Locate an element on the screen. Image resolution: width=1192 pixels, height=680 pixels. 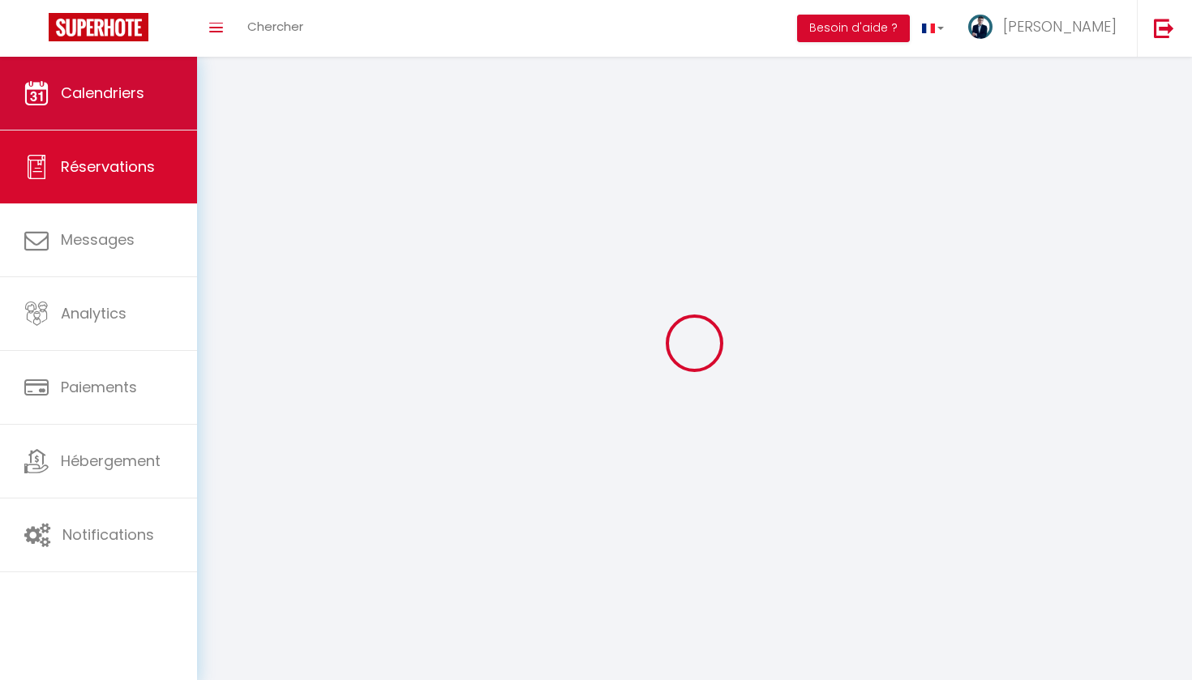
img: Super Booking is located at coordinates (98, 27).